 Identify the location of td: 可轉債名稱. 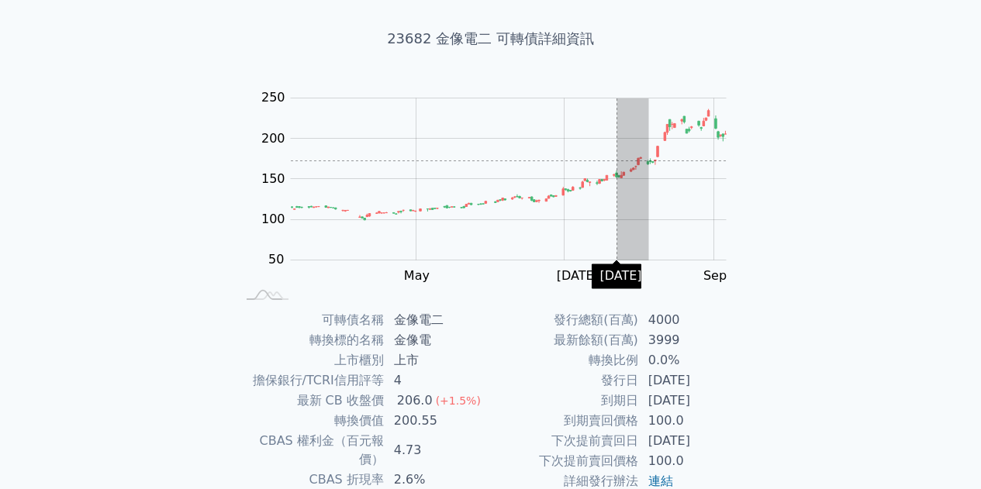
(310, 320).